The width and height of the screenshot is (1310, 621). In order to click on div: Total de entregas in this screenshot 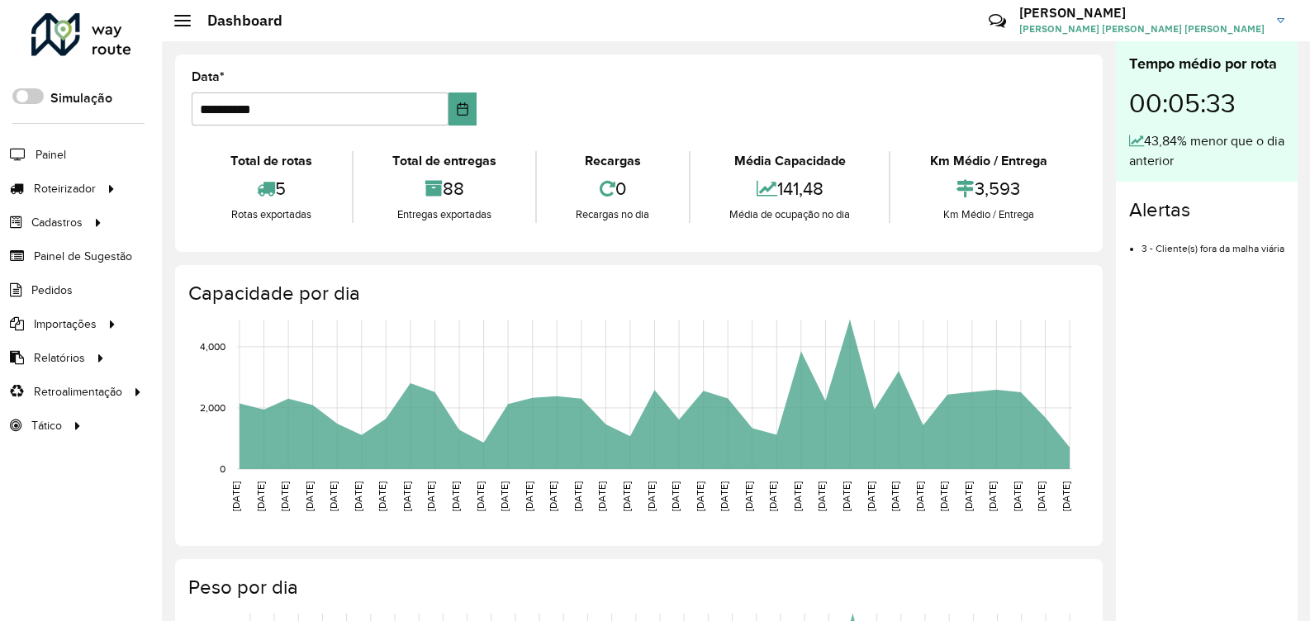, I will do `click(444, 161)`.